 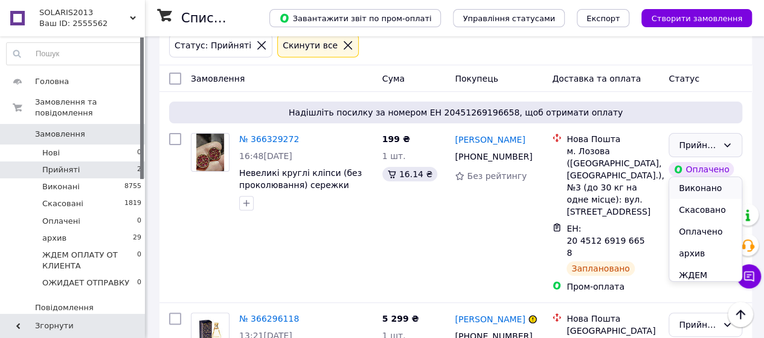 I want to click on li: Скасовано, so click(x=705, y=210).